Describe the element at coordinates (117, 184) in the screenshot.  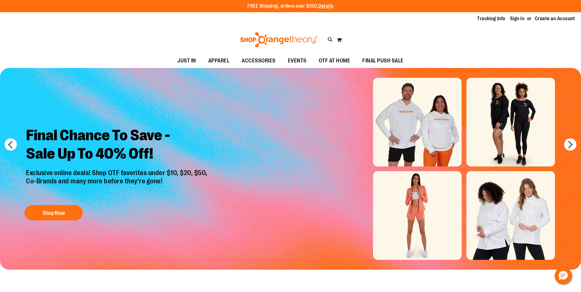
I see `p: Exclusive online deals! Shop OTF favorites under $10, $20, $50, Co-Brands and many more before th...` at that location.